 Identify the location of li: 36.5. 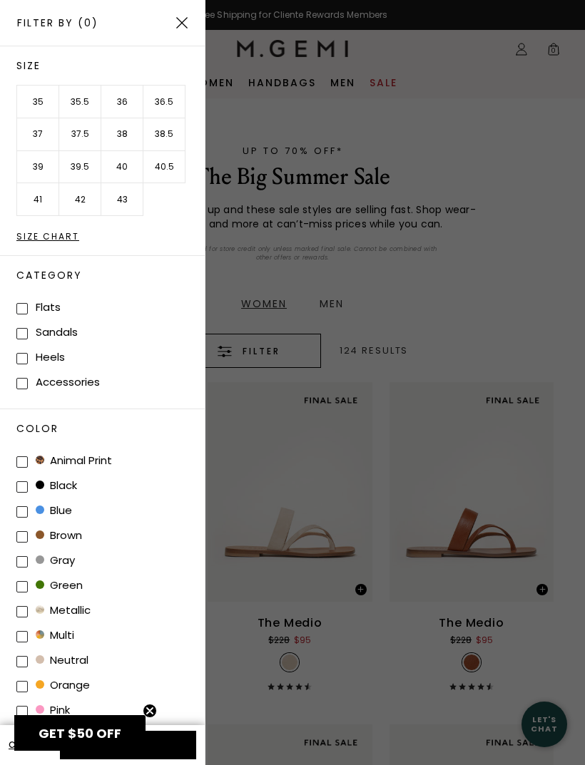
(164, 102).